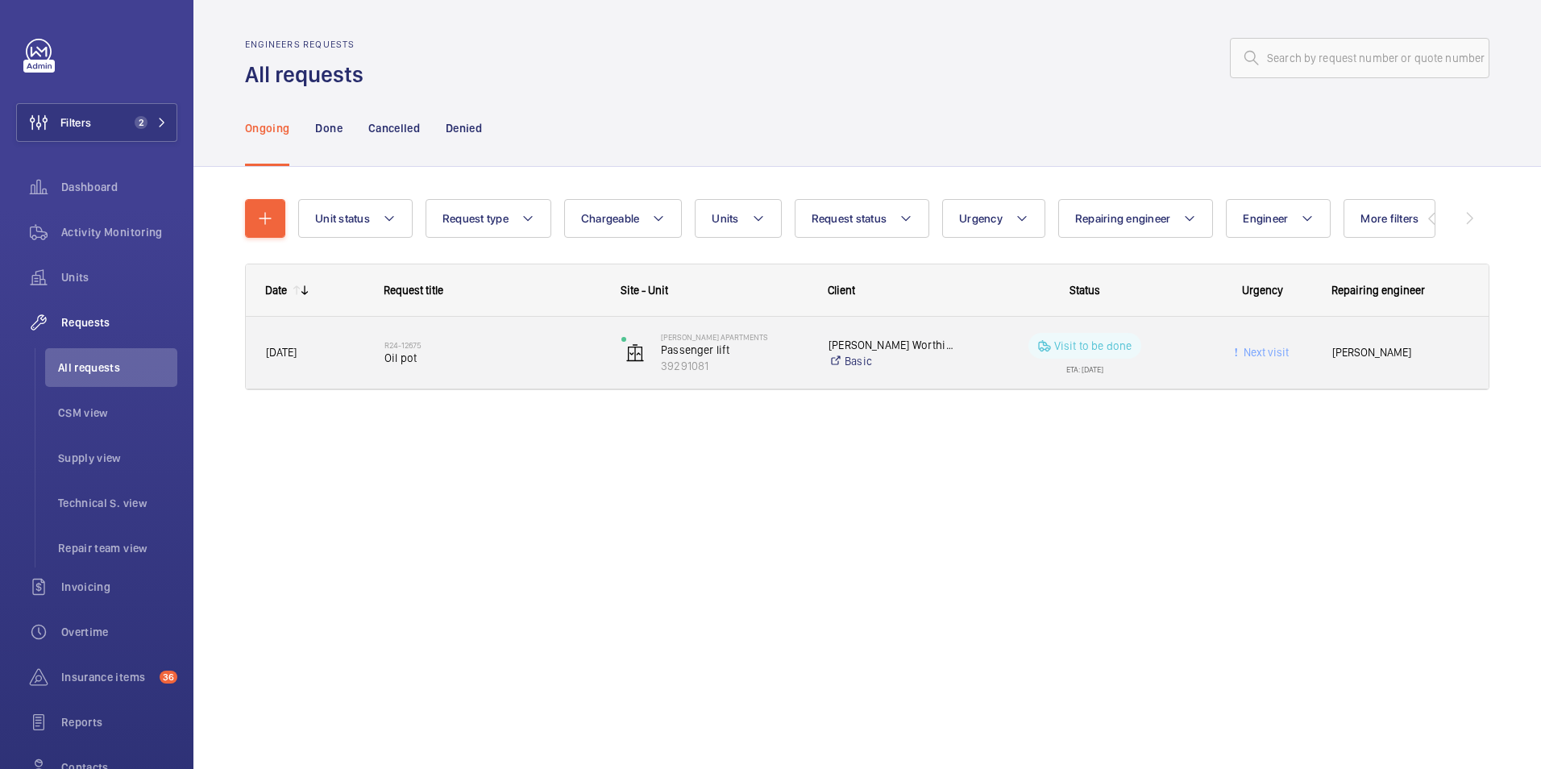  What do you see at coordinates (849, 218) in the screenshot?
I see `span: Request status` at bounding box center [849, 218].